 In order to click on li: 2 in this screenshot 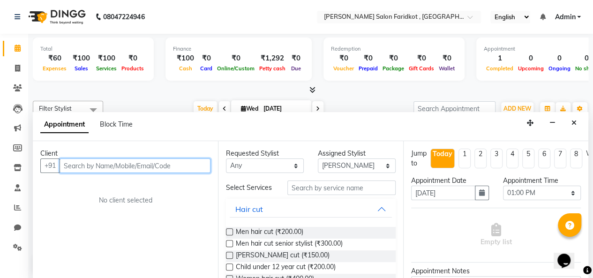, I will do `click(481, 159)`.